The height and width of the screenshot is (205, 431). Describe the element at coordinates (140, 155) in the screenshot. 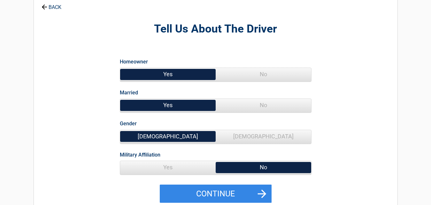

I see `label: Military Affiliation` at that location.